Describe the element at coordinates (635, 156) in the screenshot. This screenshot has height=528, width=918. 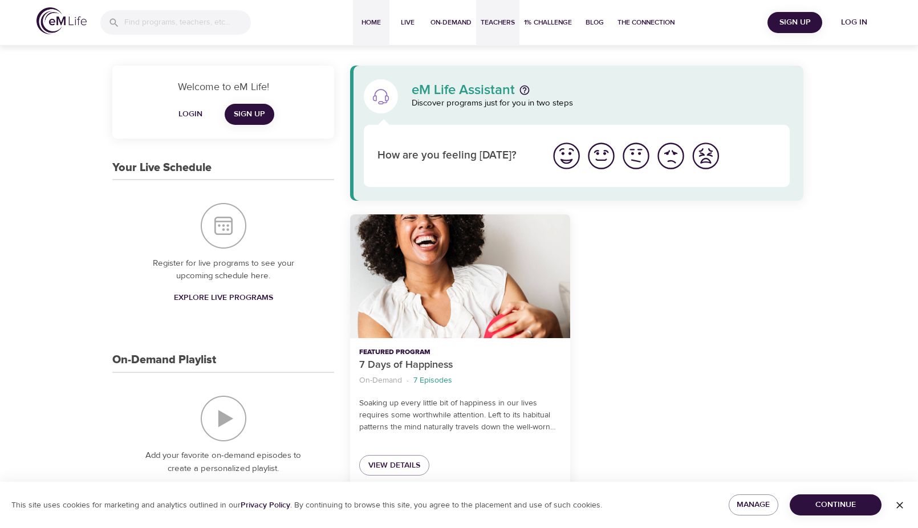
I see `img: ok` at that location.